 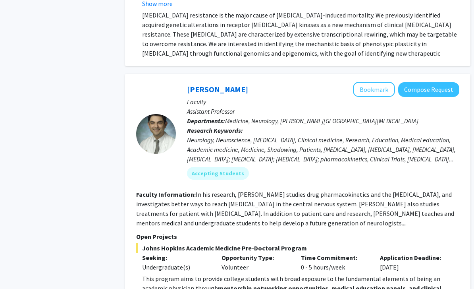 I want to click on b: Departments:, so click(x=206, y=121).